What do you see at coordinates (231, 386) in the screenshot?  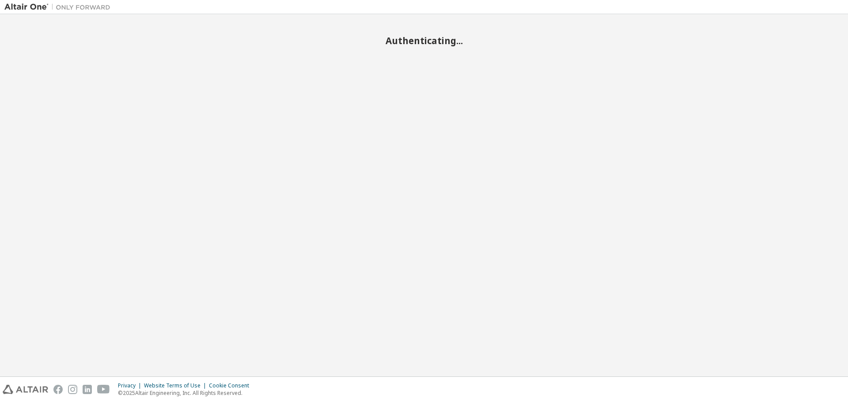 I see `div: Cookie Consent` at bounding box center [231, 386].